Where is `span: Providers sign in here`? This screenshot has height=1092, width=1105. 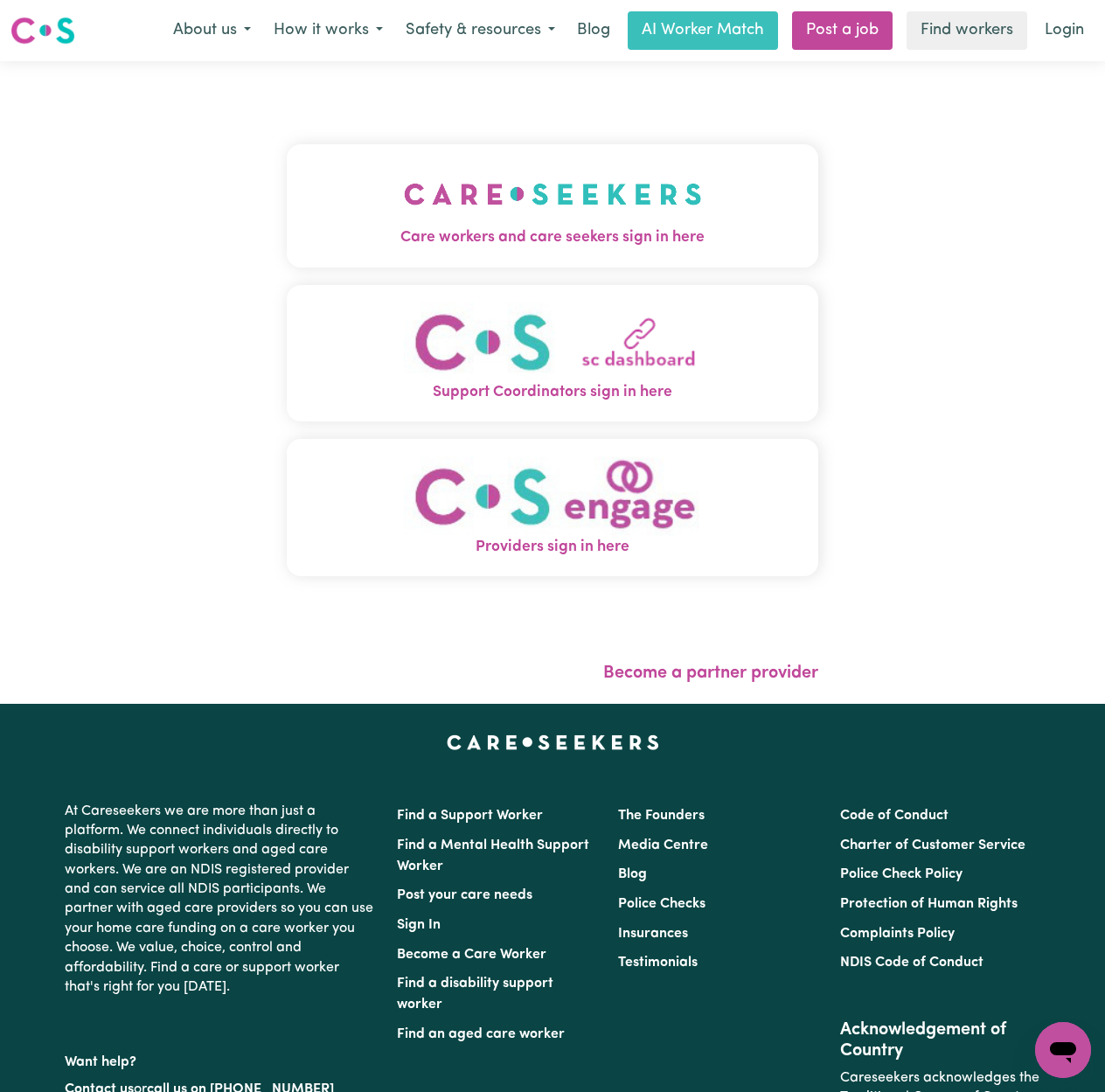
span: Providers sign in here is located at coordinates (552, 547).